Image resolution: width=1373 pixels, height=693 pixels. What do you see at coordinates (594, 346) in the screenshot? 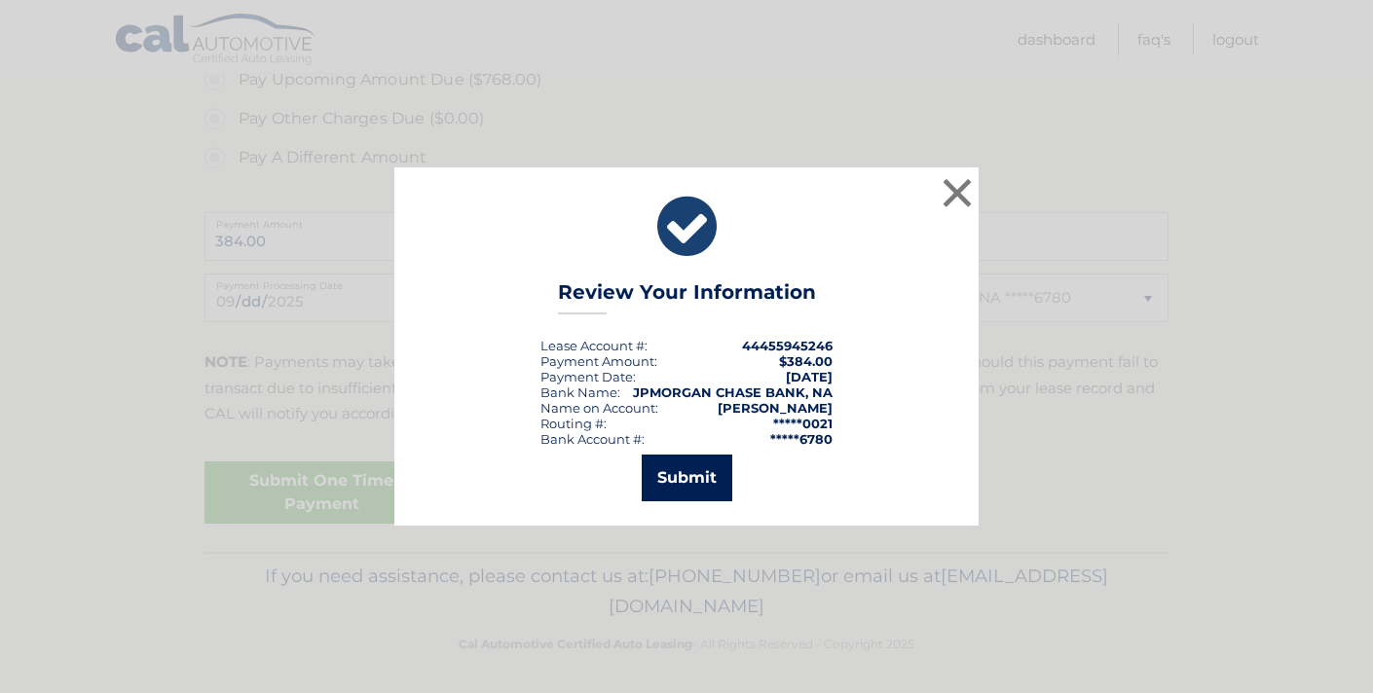
I see `div: Lease Account #:` at bounding box center [594, 346].